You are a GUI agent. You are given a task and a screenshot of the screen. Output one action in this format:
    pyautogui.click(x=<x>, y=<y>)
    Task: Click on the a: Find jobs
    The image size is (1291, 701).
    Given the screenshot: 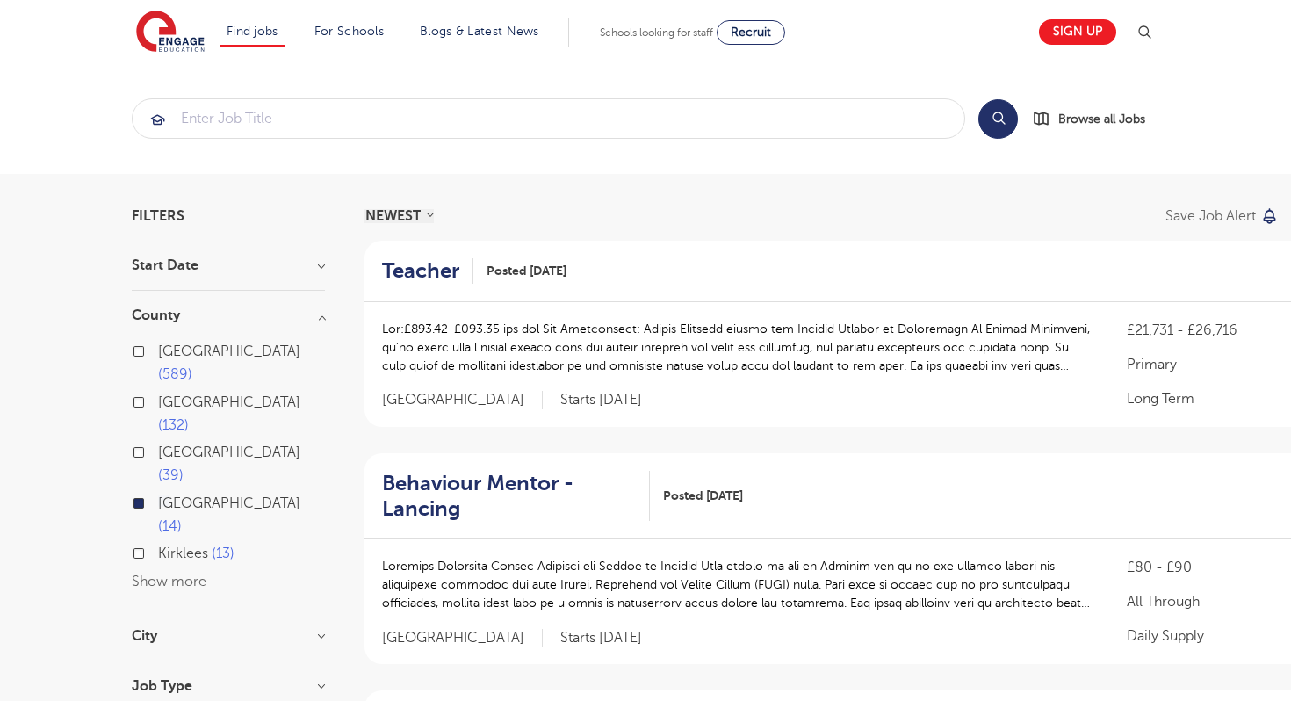 What is the action you would take?
    pyautogui.click(x=252, y=31)
    